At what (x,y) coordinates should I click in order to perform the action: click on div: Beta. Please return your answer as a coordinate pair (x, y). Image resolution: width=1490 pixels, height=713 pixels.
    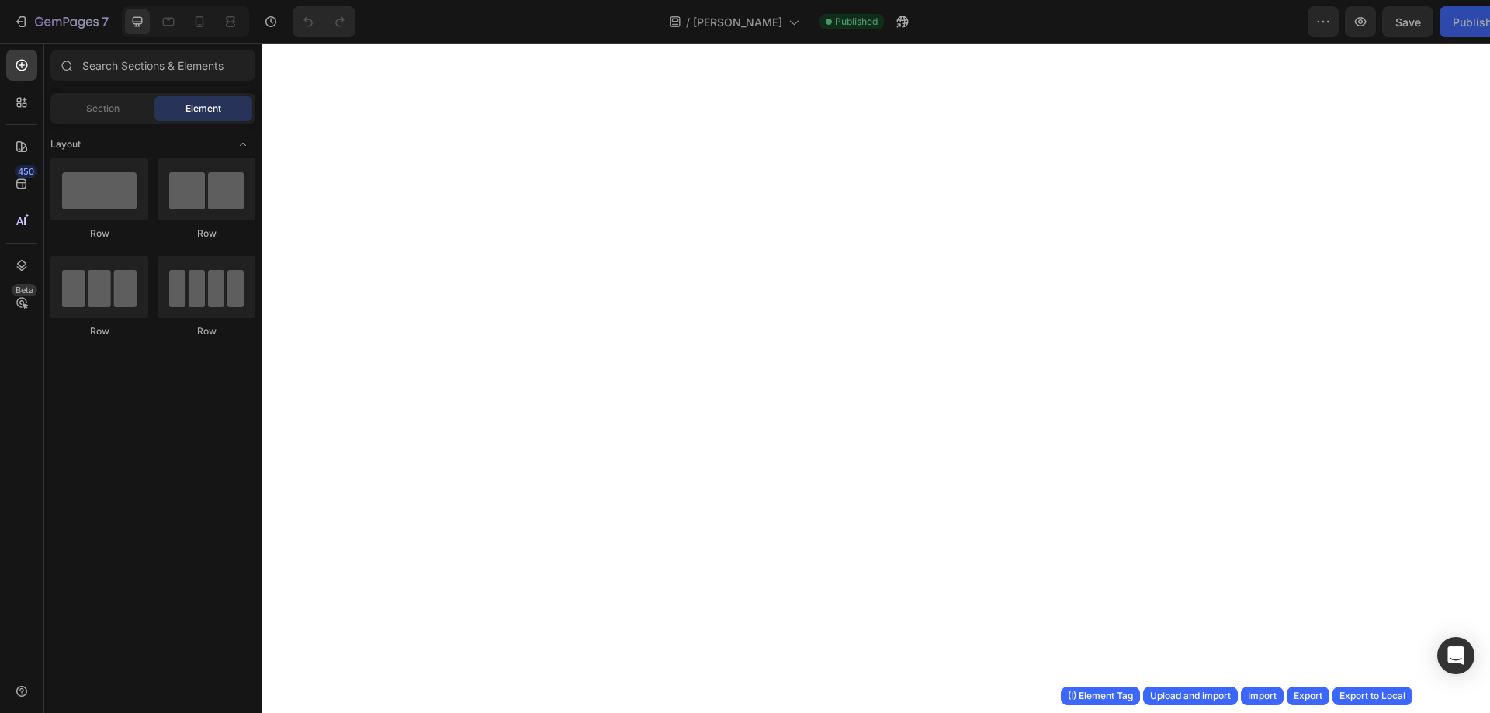
    Looking at the image, I should click on (24, 290).